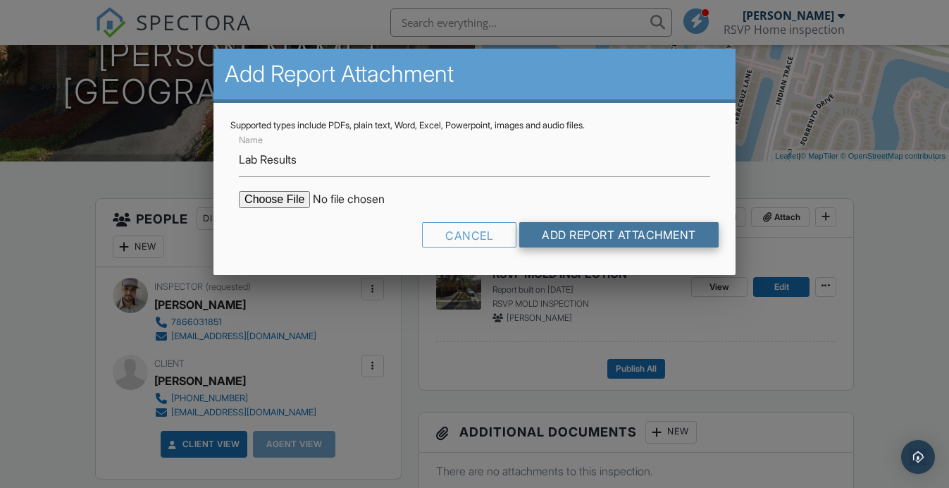 The width and height of the screenshot is (949, 488). Describe the element at coordinates (619, 235) in the screenshot. I see `input: Add Report Attachment` at that location.